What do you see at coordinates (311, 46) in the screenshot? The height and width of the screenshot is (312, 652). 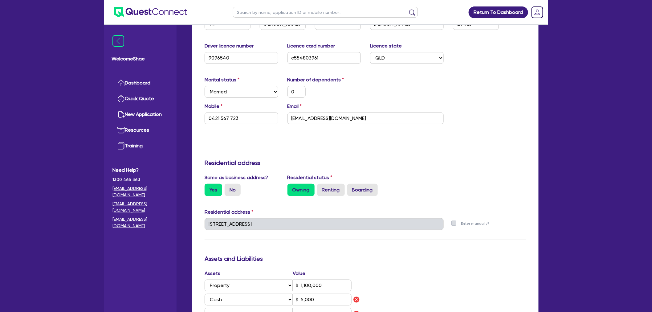 I see `label: Licence card number` at bounding box center [311, 46].